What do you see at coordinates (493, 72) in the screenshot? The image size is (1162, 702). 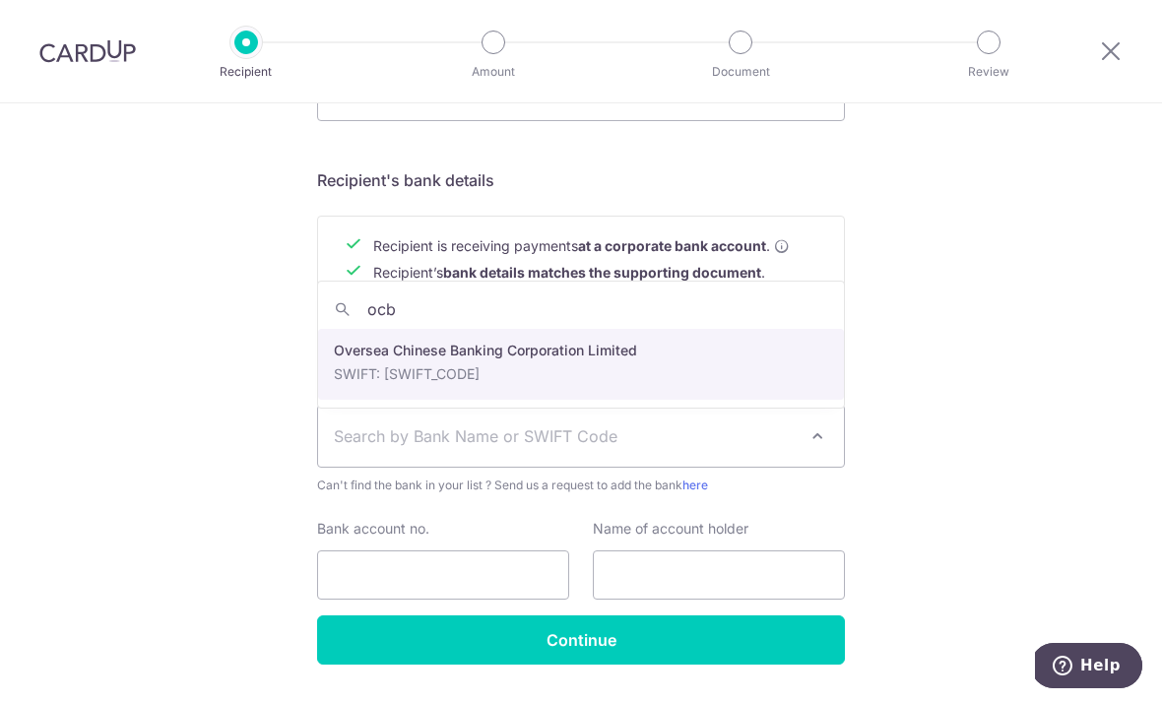 I see `p: Amount` at bounding box center [493, 72].